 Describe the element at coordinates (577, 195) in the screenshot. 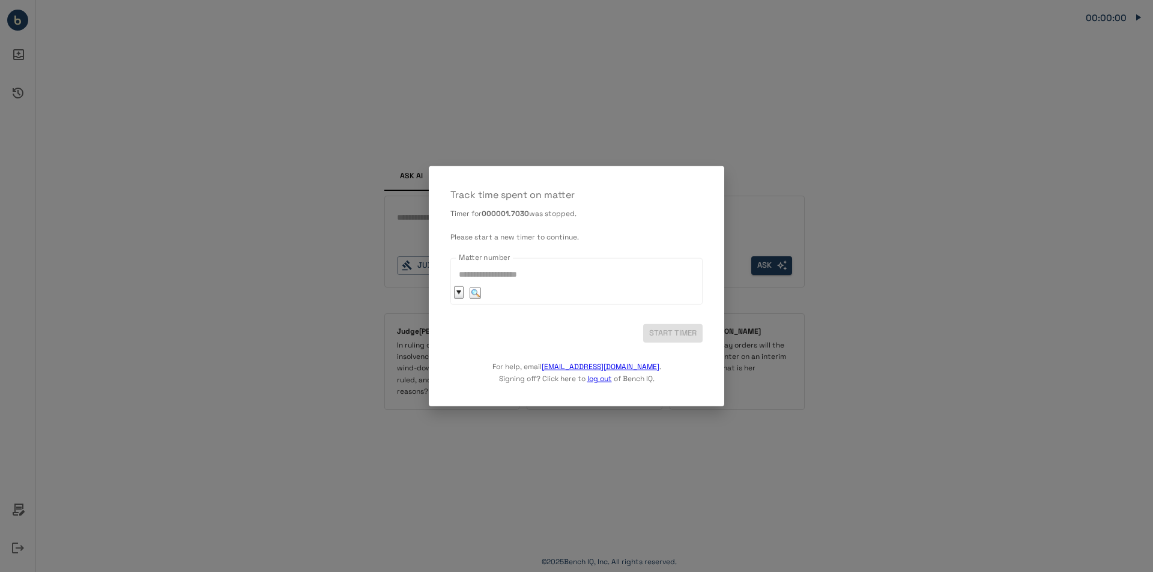

I see `p: Track time spent on matter` at that location.